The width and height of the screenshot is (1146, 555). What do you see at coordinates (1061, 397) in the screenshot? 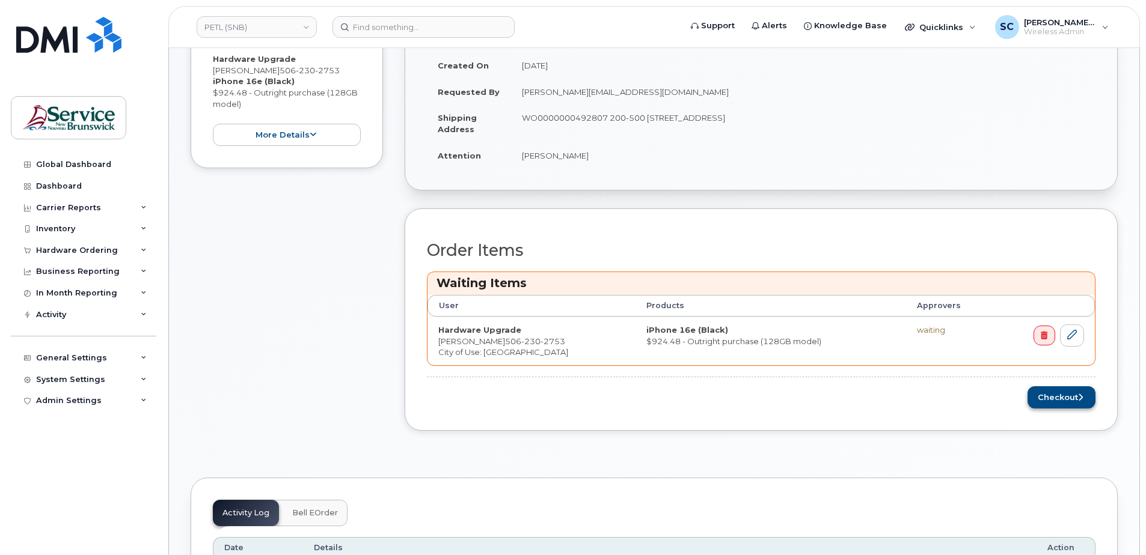
I see `button: Checkout` at bounding box center [1061, 397].